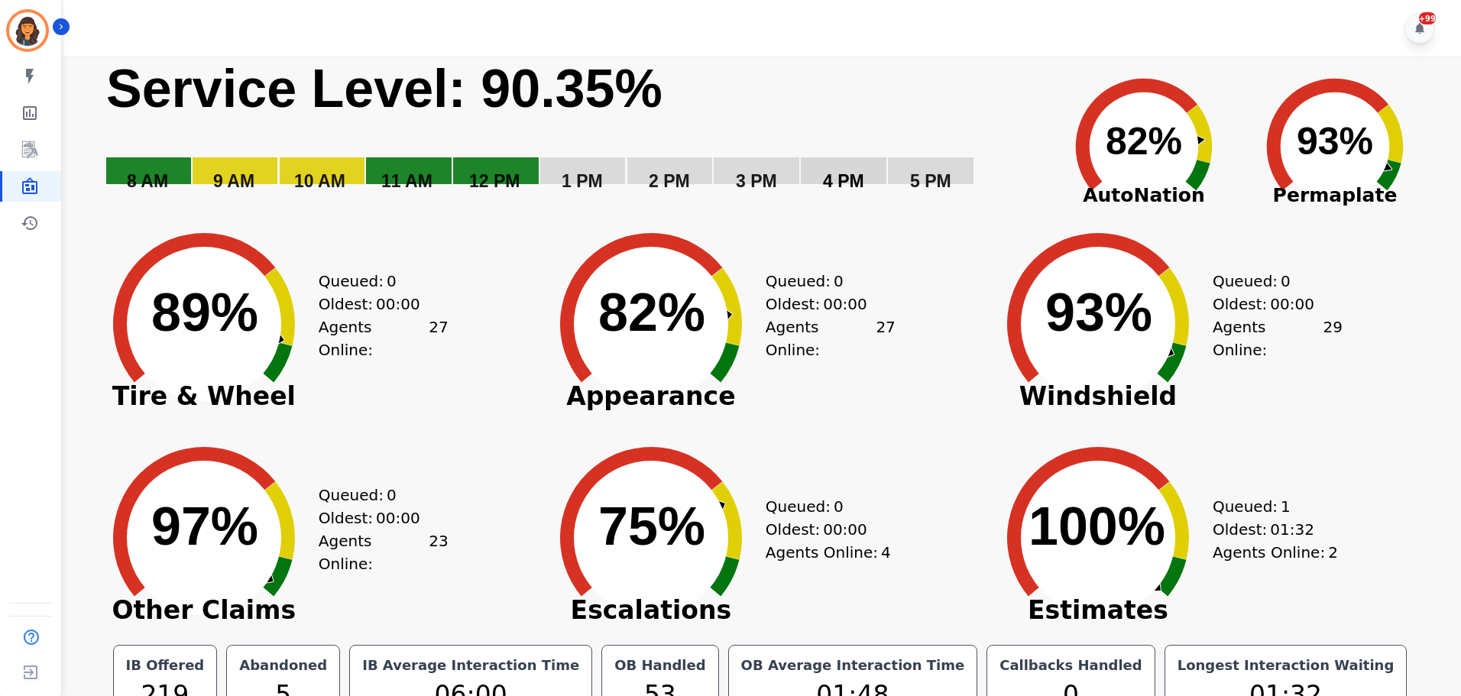 Image resolution: width=1461 pixels, height=696 pixels. I want to click on span: 1, so click(1285, 507).